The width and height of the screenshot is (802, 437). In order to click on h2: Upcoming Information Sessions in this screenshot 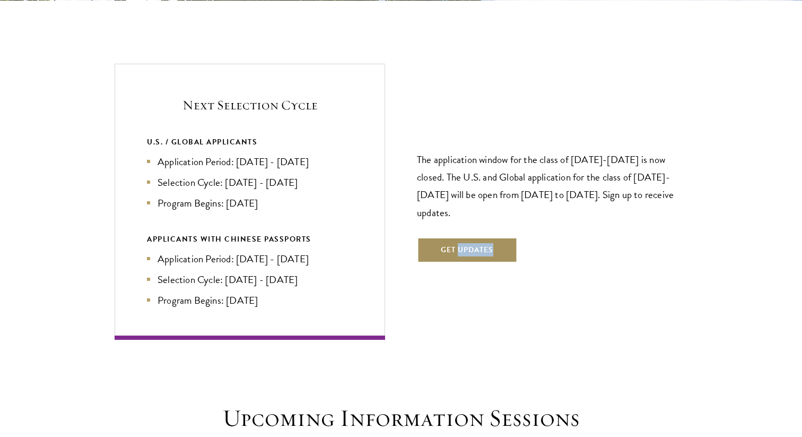, I will do `click(401, 418)`.